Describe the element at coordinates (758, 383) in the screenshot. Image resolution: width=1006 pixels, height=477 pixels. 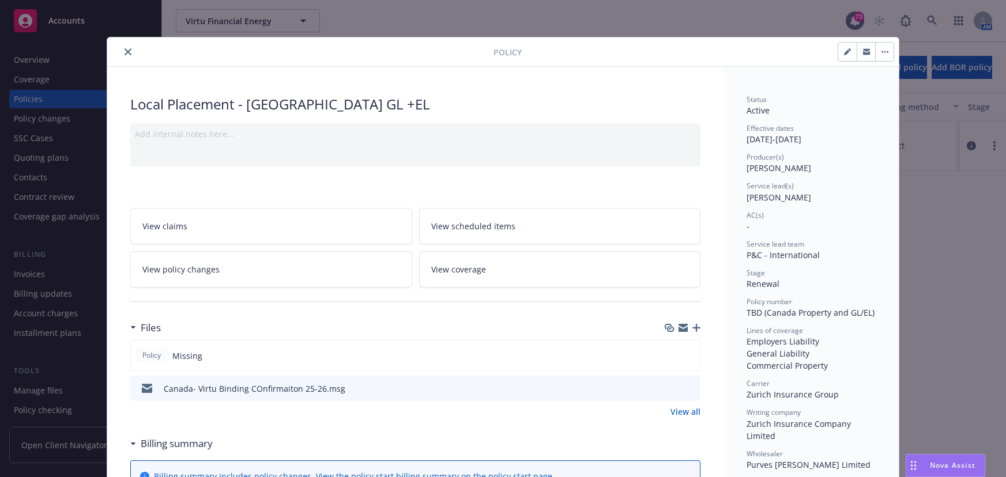
I see `span: Carrier` at that location.